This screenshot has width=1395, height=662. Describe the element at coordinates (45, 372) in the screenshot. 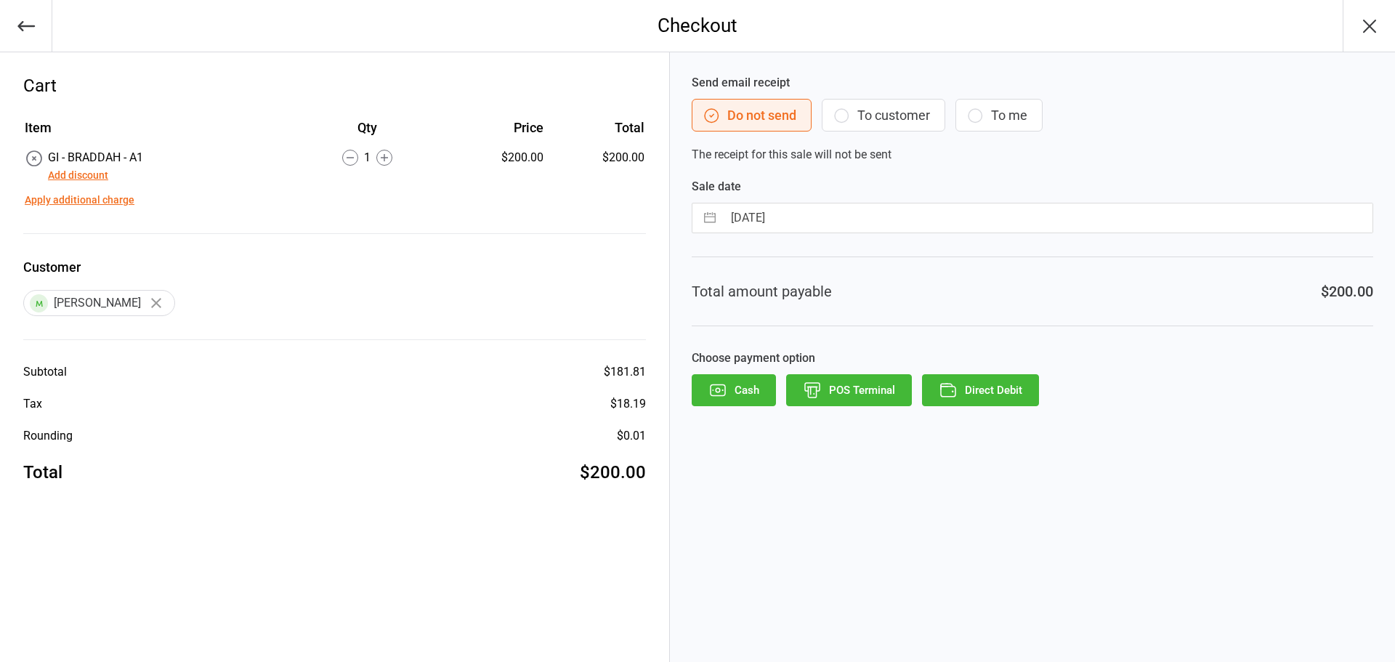

I see `div: Subtotal` at that location.